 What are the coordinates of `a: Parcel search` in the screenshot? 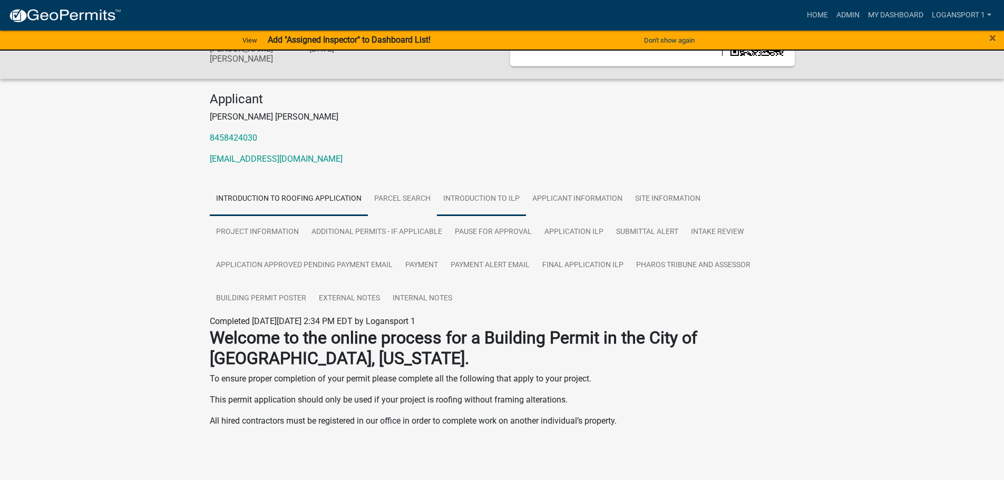 It's located at (402, 199).